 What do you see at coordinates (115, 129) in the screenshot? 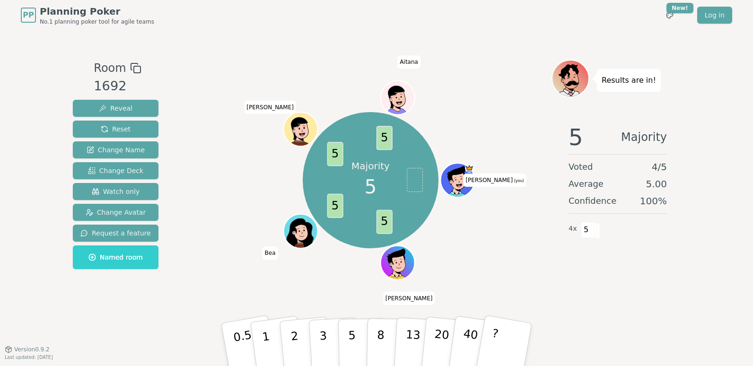
I see `button: Reset` at bounding box center [115, 129].